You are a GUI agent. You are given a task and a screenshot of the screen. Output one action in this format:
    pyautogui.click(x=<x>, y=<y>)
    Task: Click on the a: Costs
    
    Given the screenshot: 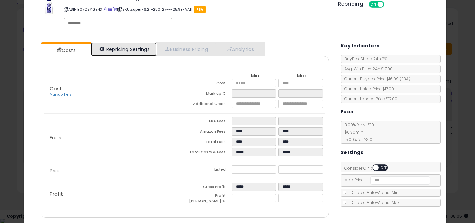 What is the action you would take?
    pyautogui.click(x=66, y=50)
    